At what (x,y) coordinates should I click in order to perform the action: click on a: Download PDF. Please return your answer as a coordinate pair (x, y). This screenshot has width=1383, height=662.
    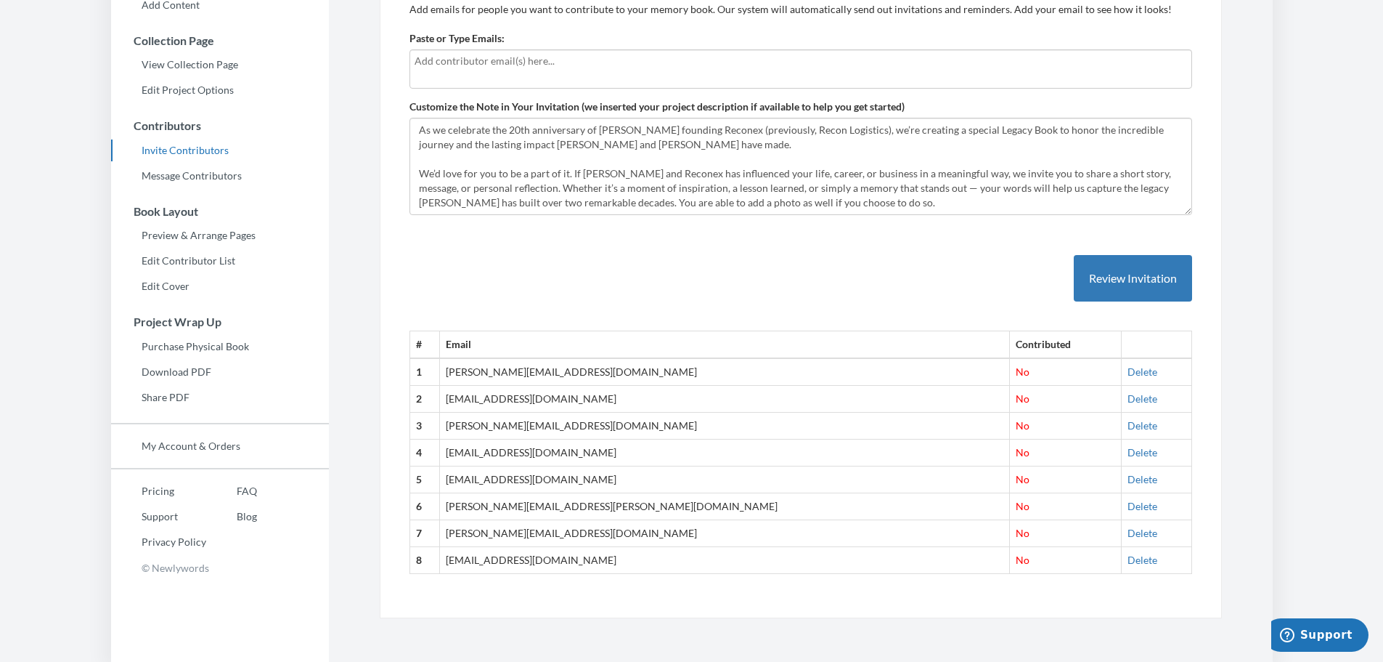
    Looking at the image, I should click on (220, 372).